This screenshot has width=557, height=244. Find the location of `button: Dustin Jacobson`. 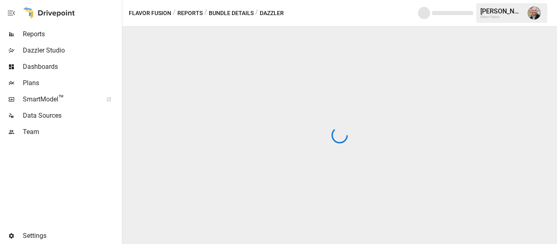

button: Dustin Jacobson is located at coordinates (534, 13).